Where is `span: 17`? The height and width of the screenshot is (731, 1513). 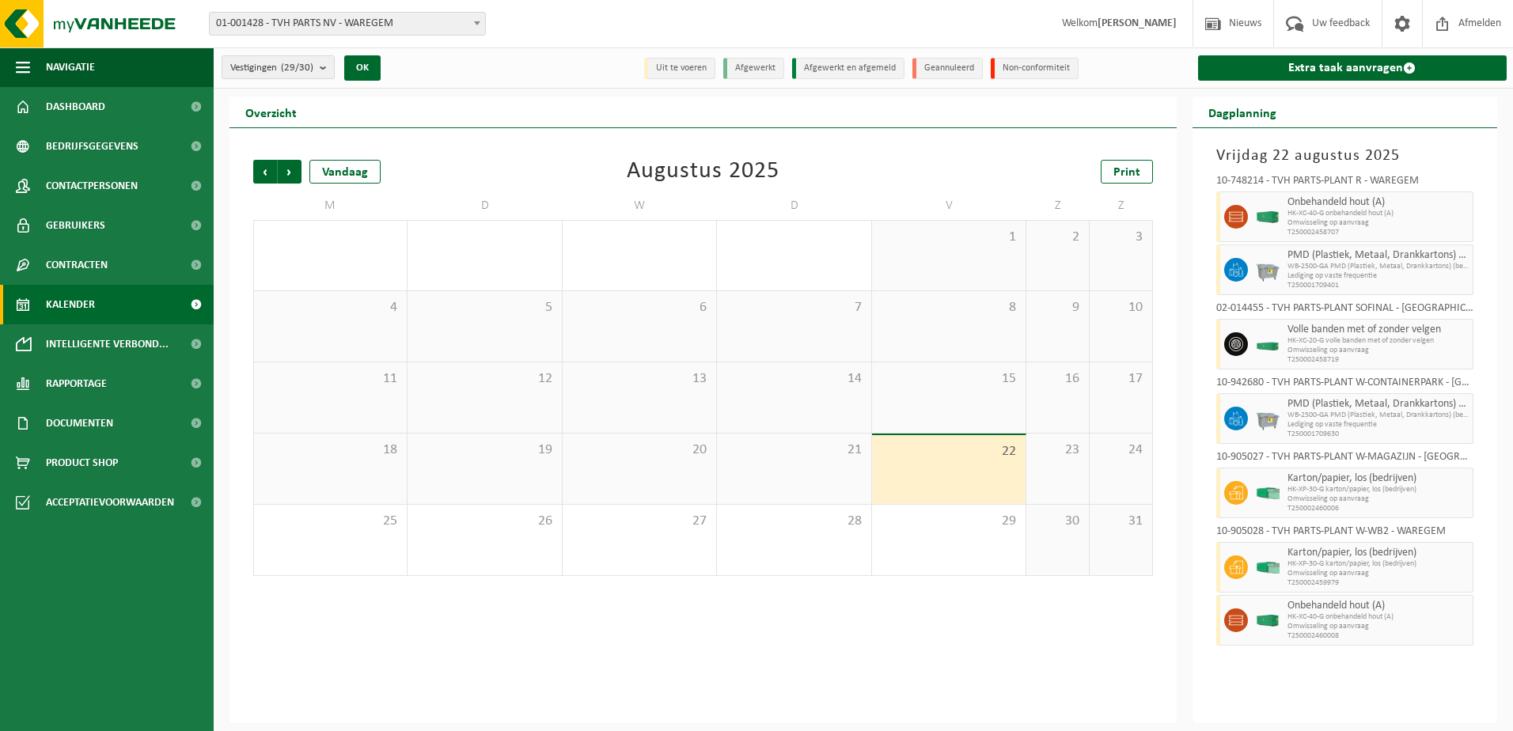 span: 17 is located at coordinates (1120, 379).